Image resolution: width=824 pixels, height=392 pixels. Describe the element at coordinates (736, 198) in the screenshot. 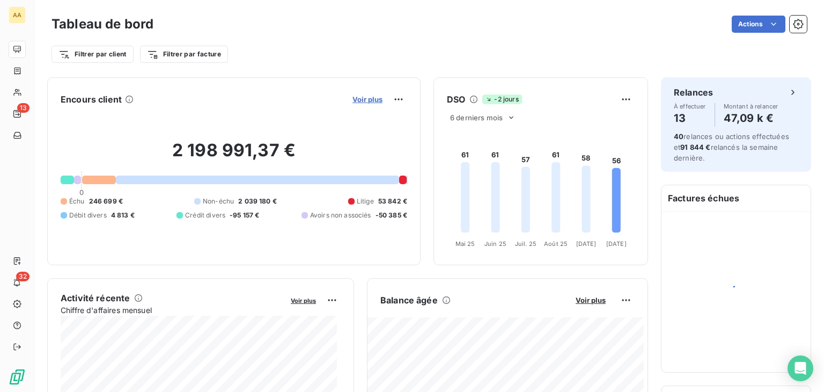

I see `h6: Factures échues` at that location.